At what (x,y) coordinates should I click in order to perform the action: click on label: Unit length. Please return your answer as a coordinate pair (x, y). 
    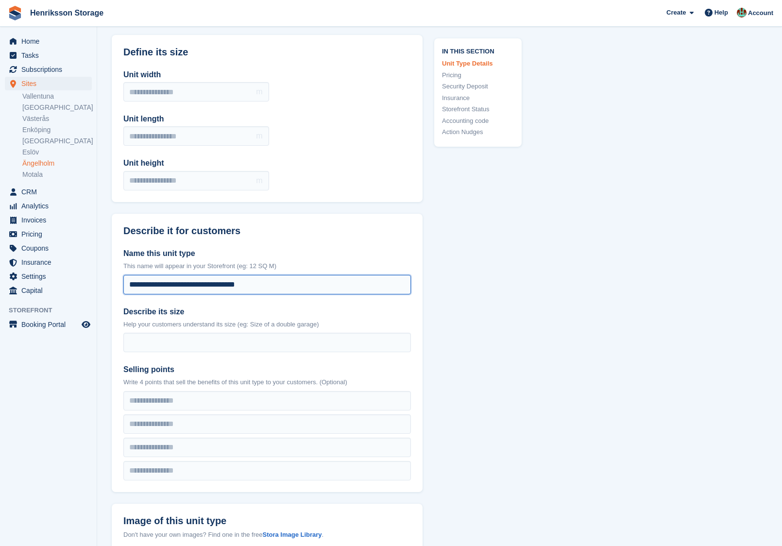
    Looking at the image, I should click on (196, 119).